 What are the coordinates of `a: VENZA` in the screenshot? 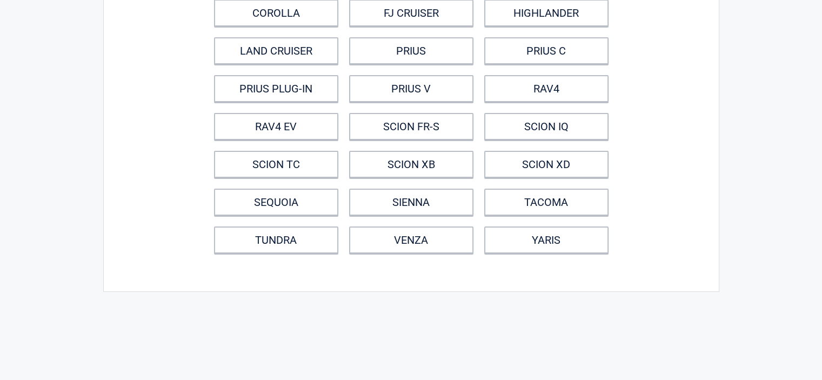 It's located at (411, 240).